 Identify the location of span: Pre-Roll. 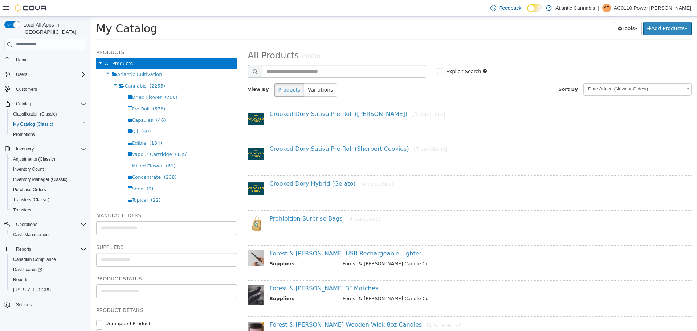
(50, 92).